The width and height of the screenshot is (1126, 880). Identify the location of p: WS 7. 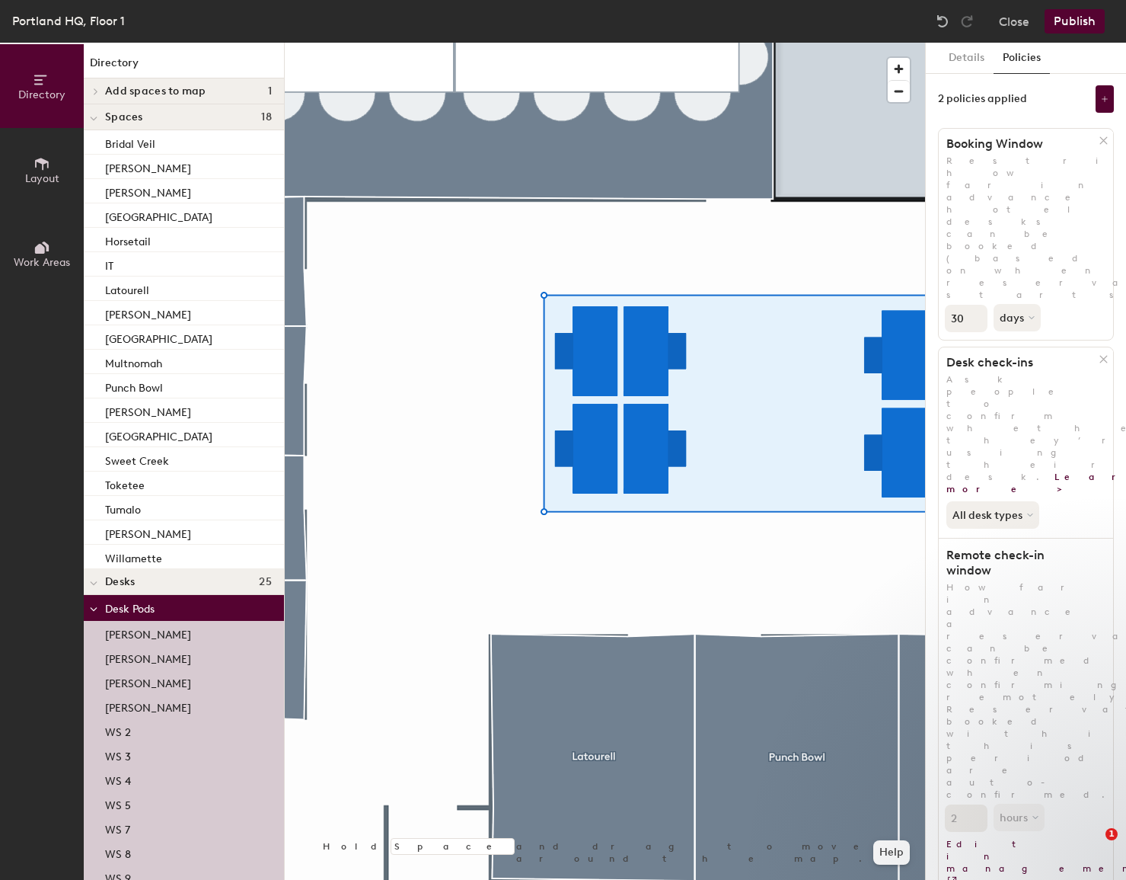
(117, 827).